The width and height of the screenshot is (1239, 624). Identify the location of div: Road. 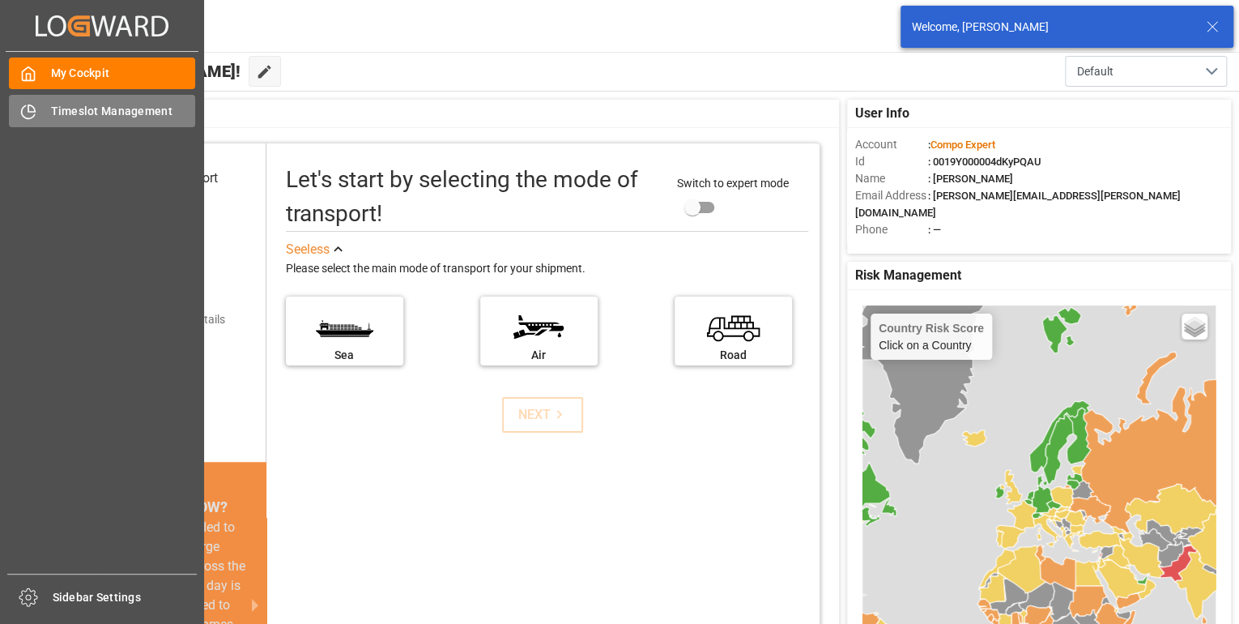
(733, 355).